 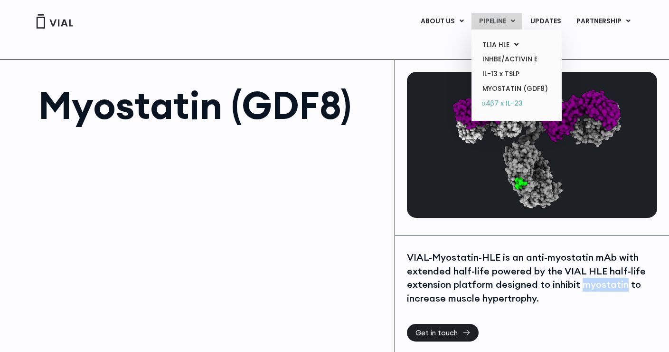 What do you see at coordinates (532, 277) in the screenshot?
I see `div: VIAL-Myostatin-HLE is an anti-myostatin mAb with extended half-life powered by the VIAL HLE half-...` at bounding box center [532, 277].